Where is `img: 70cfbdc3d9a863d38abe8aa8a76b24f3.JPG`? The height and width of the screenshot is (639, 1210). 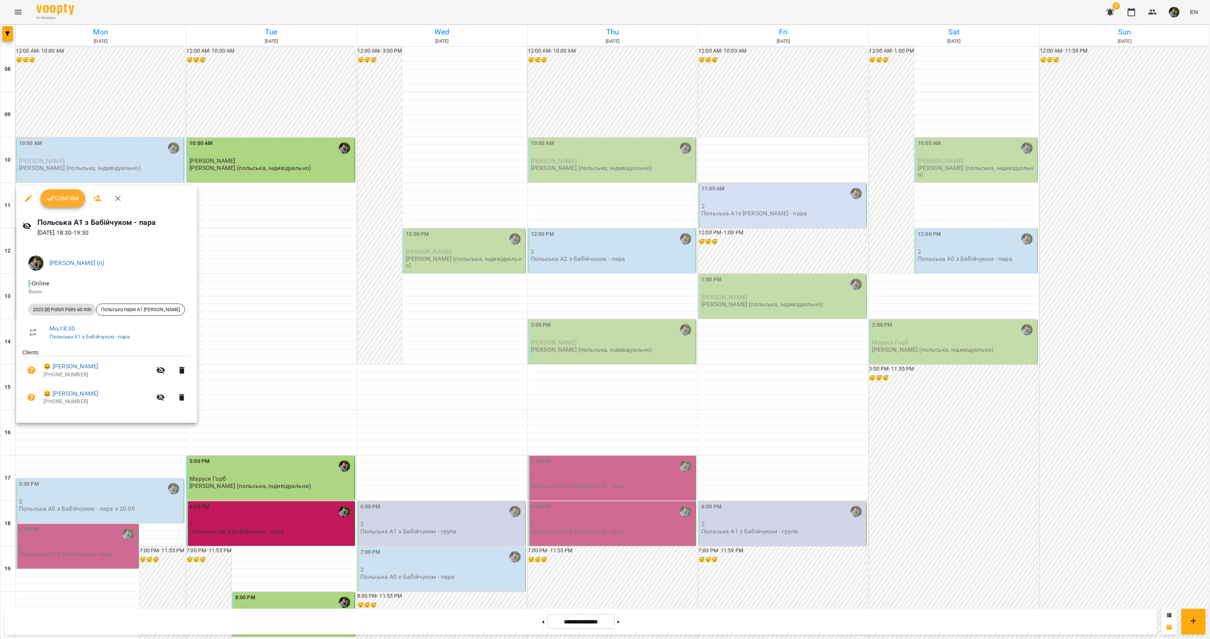
img: 70cfbdc3d9a863d38abe8aa8a76b24f3.JPG is located at coordinates (36, 263).